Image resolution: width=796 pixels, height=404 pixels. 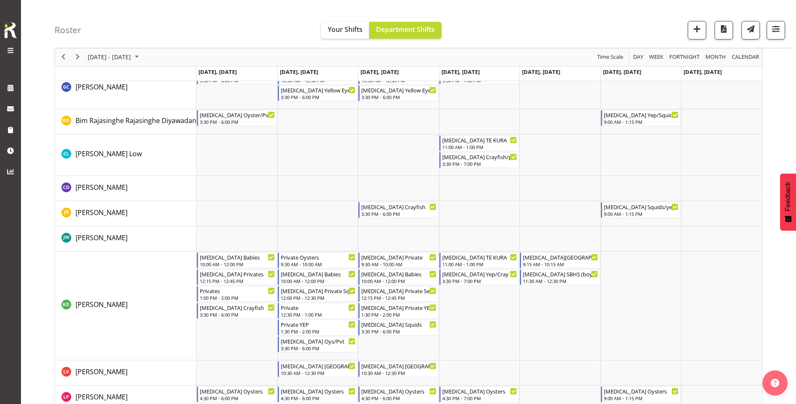 I want to click on div: Libby Pawley"s event - T3 Oysters Begin From Thursday, August 21, 2025 at 4:30:00 PM GMT+12:00 En..., so click(x=479, y=394).